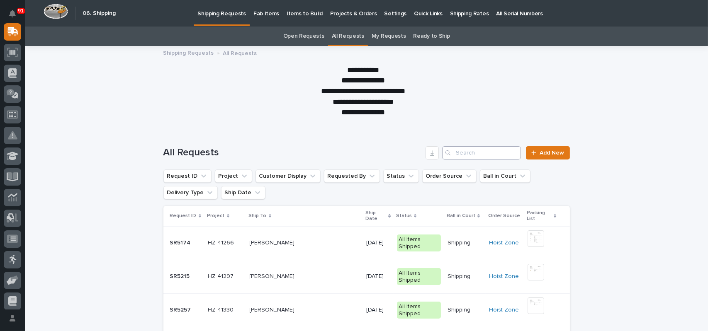 Image resolution: width=708 pixels, height=331 pixels. Describe the element at coordinates (189, 52) in the screenshot. I see `a: Shipping Requests` at that location.